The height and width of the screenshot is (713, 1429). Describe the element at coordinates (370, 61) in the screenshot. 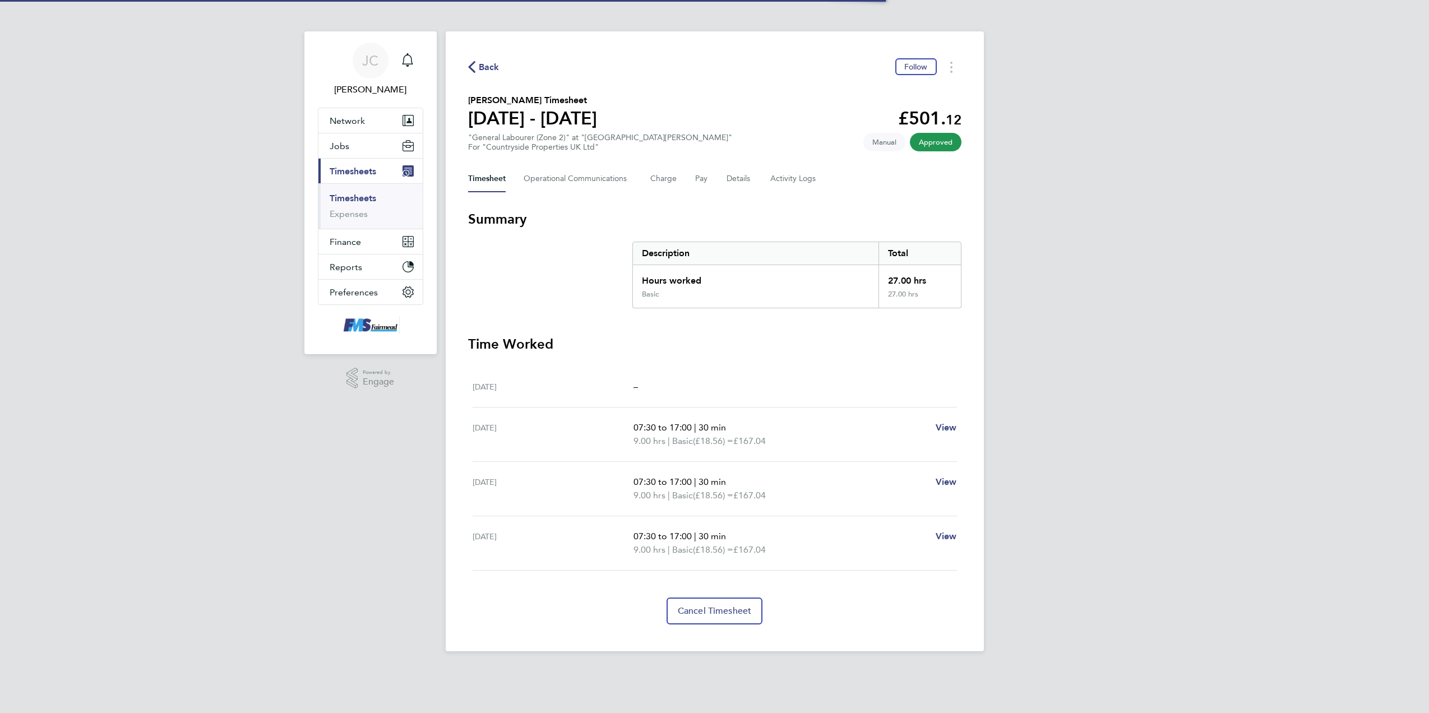

I see `span: JC` at that location.